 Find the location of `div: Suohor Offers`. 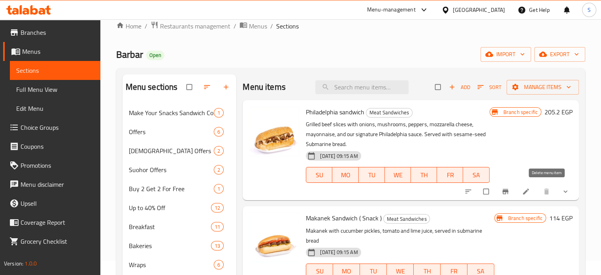

div: Suohor Offers is located at coordinates (172, 170).